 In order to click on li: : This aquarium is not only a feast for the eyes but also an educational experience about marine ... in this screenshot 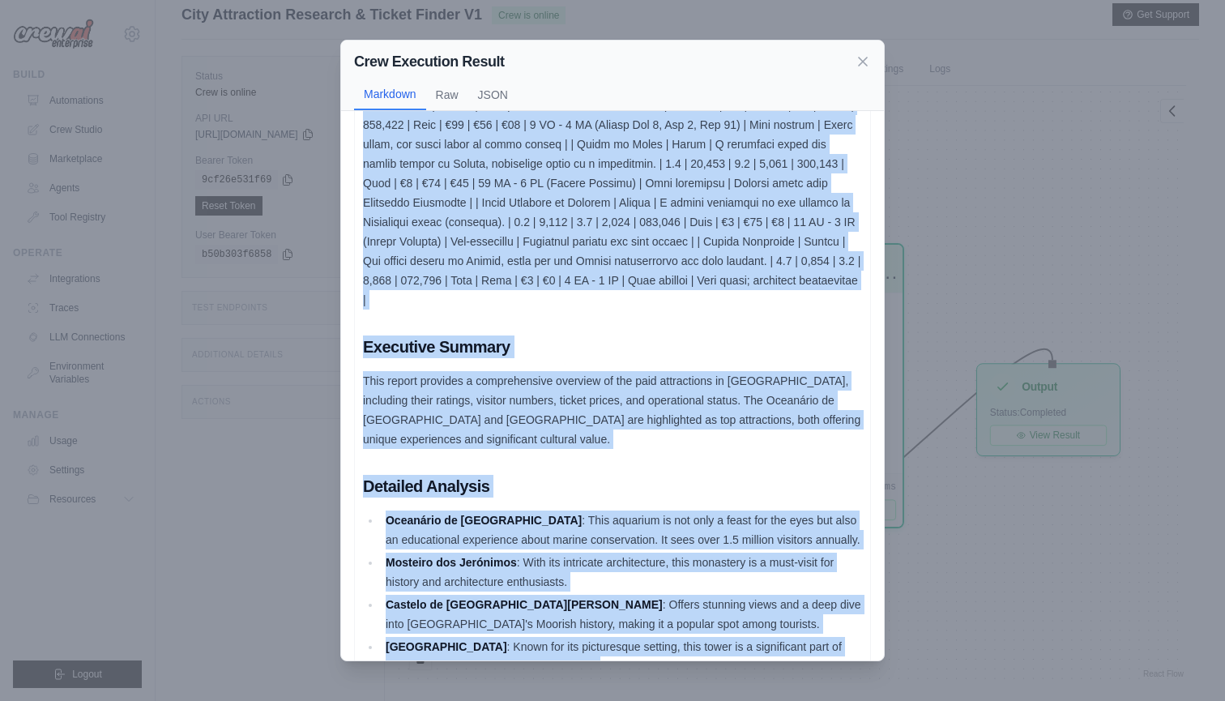, I will do `click(621, 530)`.